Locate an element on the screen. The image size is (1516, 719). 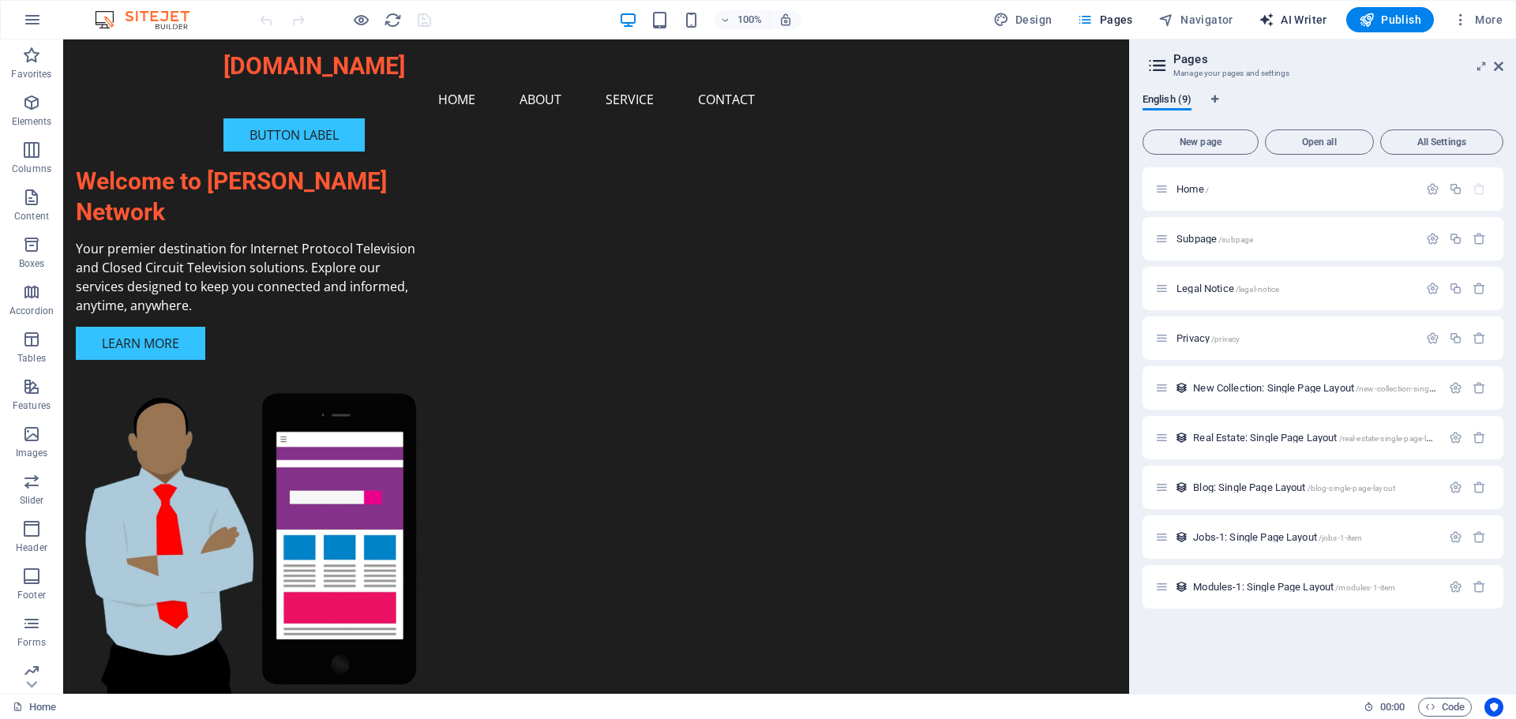
div: New Collection: Single Page Layout/new-collection-single-page-layout is located at coordinates (1314, 388).